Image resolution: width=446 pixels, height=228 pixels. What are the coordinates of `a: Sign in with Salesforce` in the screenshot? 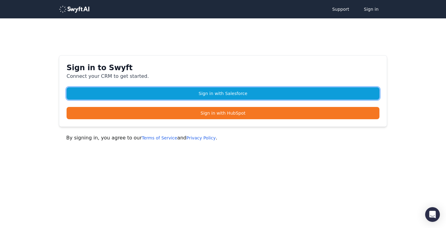 It's located at (223, 94).